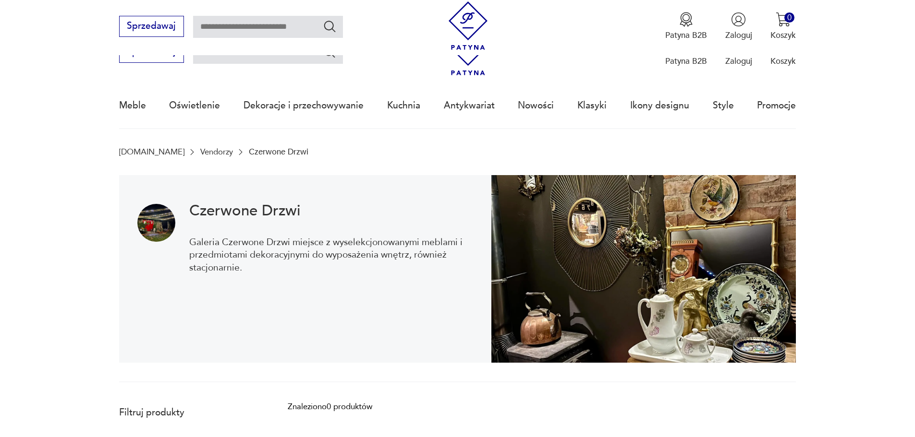  Describe the element at coordinates (331, 255) in the screenshot. I see `p: Galeria Czerwone Drzwi miejsce z wyselekcjonowanymi meblami i przedmiotami dekoracyjnymi do wypos...` at that location.